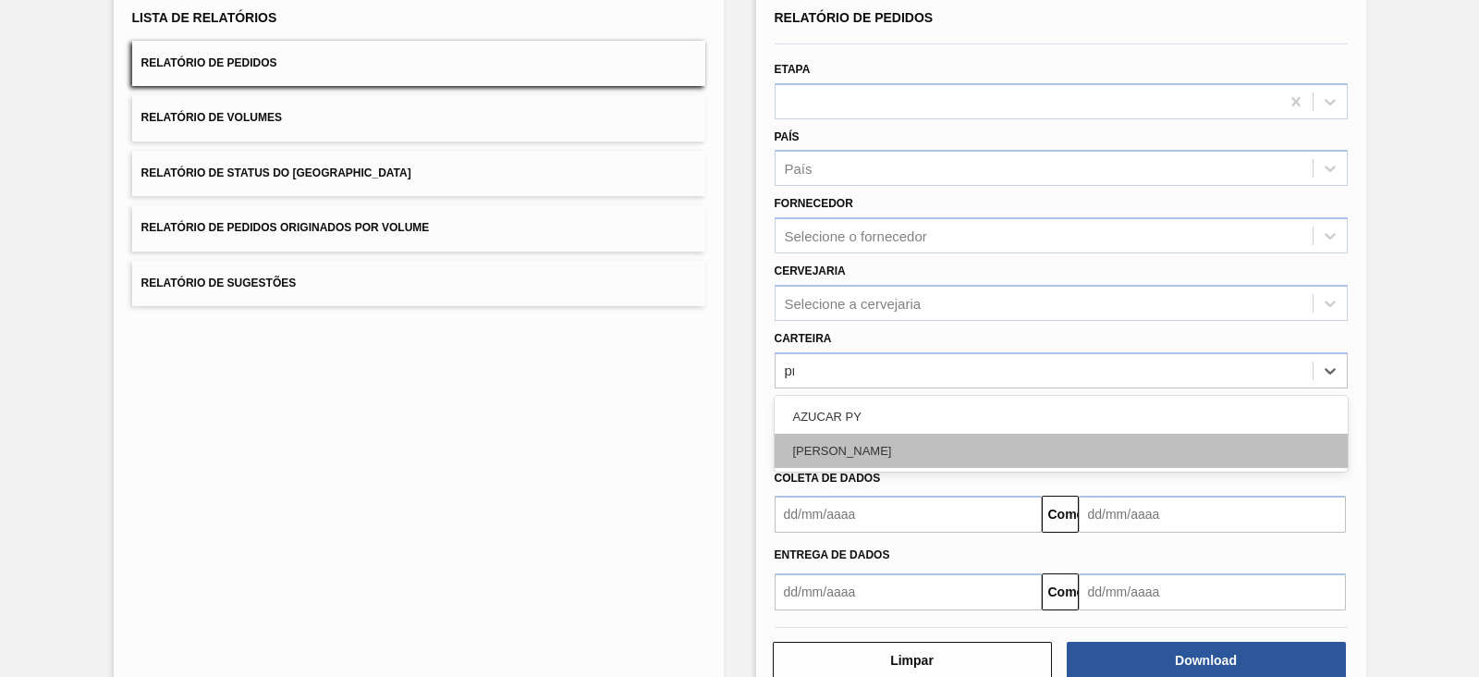  I want to click on button: Relatório de Volumes, so click(419, 117).